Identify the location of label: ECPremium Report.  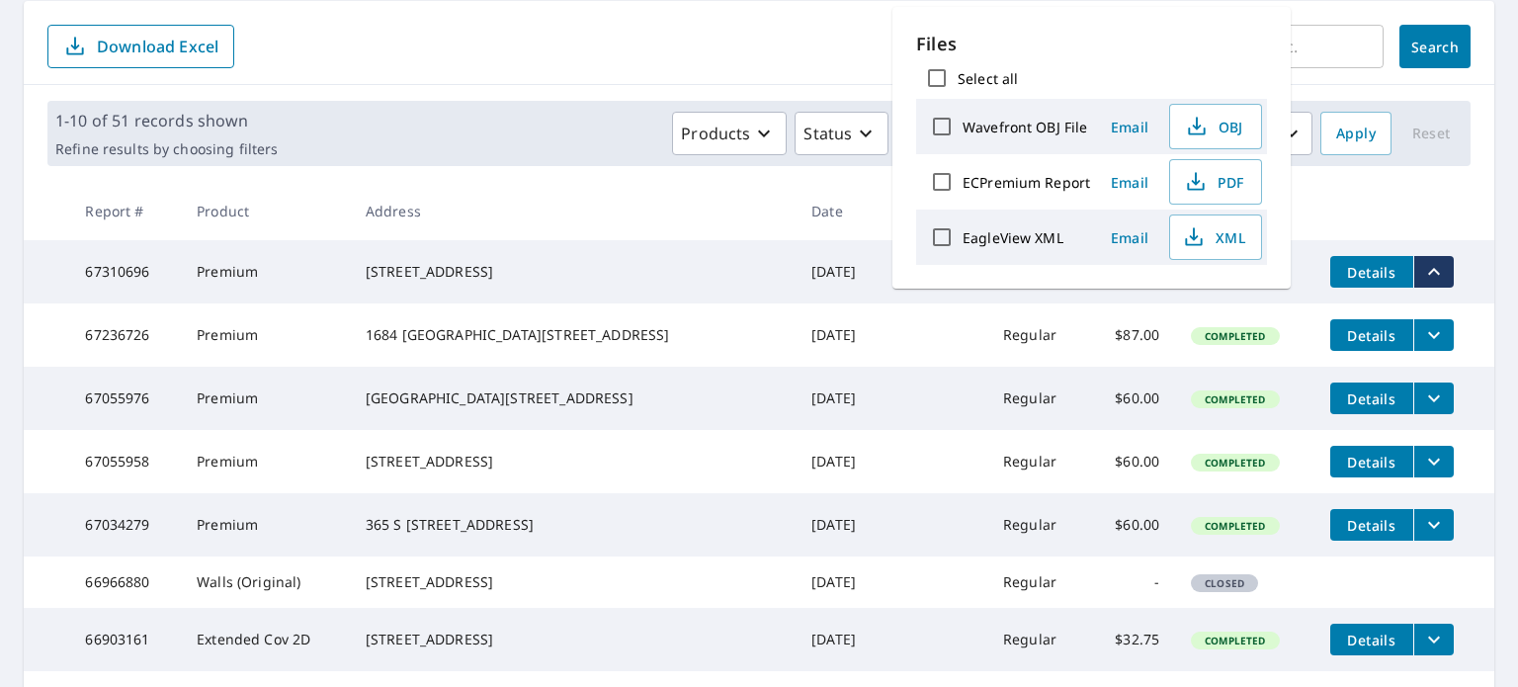
(1026, 182).